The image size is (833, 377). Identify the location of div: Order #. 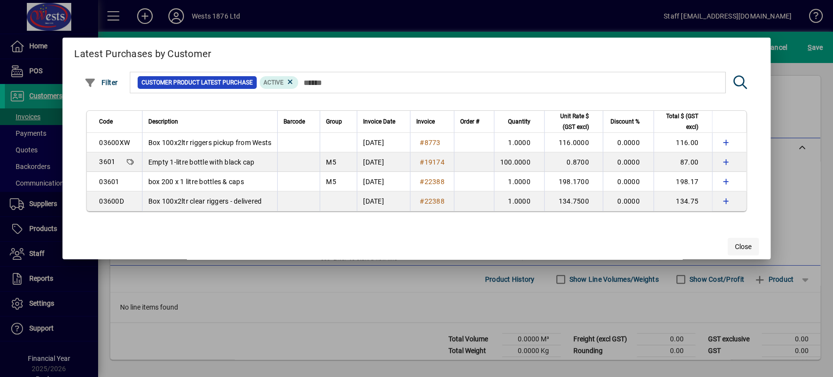
(474, 121).